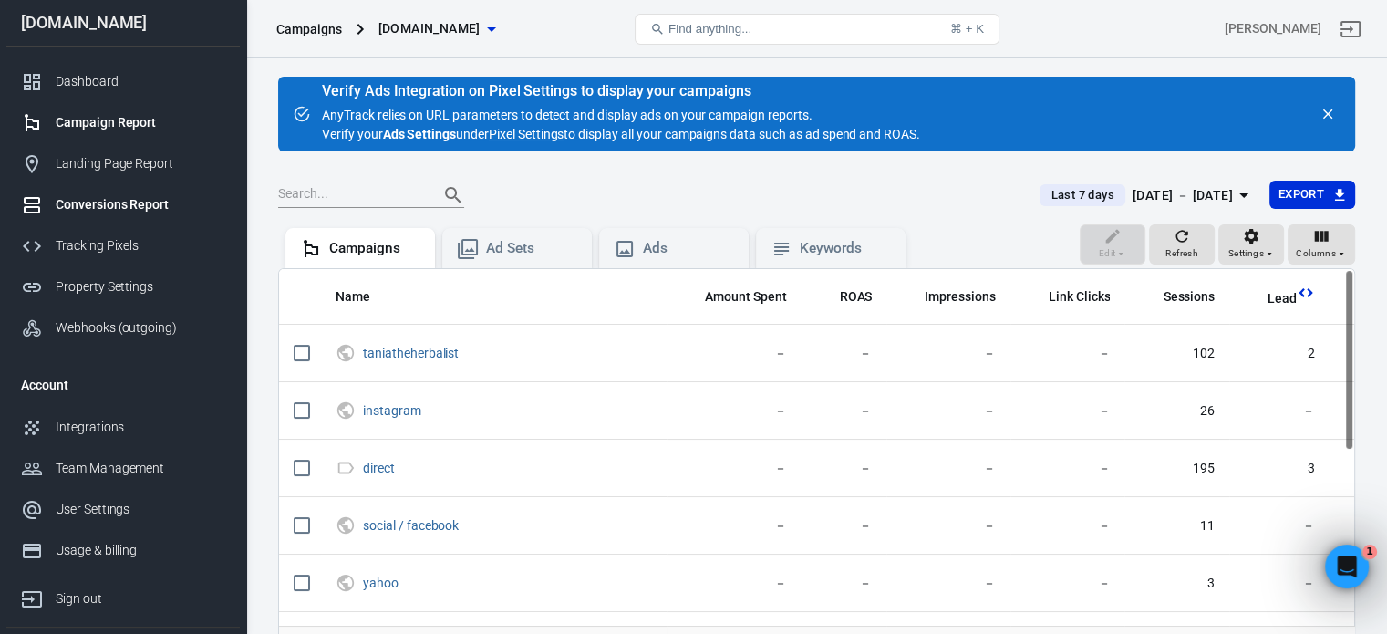 The height and width of the screenshot is (634, 1387). Describe the element at coordinates (140, 81) in the screenshot. I see `div: Dashboard` at that location.